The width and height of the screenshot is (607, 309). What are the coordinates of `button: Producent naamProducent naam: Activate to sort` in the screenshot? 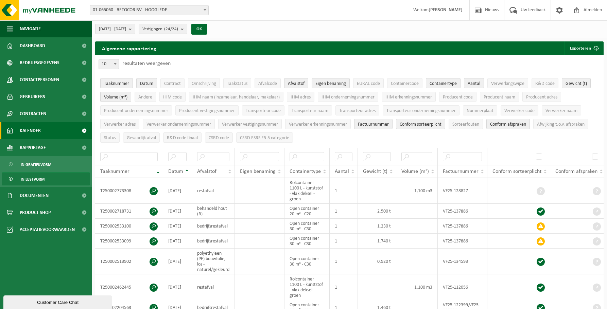 It's located at (500, 97).